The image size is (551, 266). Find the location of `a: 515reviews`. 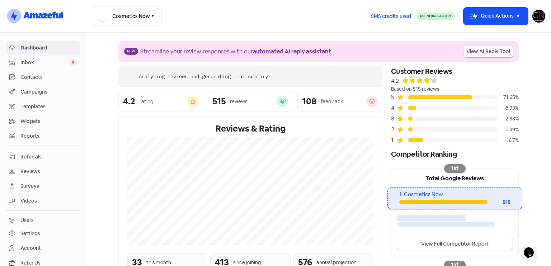

a: 515reviews is located at coordinates (250, 102).